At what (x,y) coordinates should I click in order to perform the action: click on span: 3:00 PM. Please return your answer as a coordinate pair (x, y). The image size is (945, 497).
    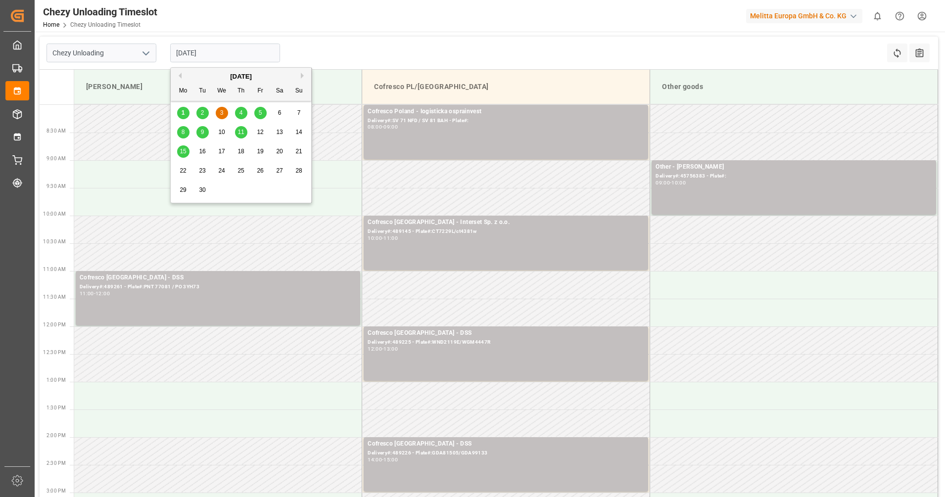
    Looking at the image, I should click on (56, 491).